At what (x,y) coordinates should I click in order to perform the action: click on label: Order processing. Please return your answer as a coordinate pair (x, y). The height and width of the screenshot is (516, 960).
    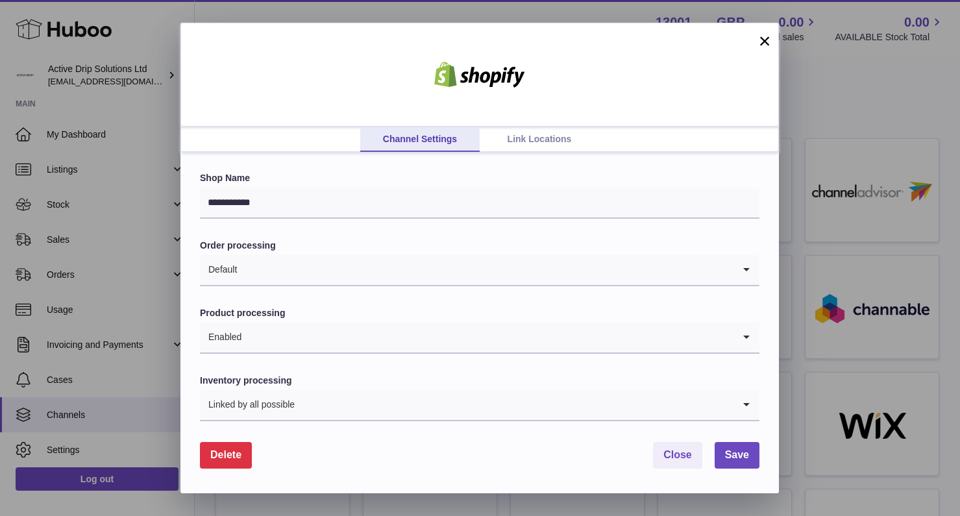
    Looking at the image, I should click on (480, 245).